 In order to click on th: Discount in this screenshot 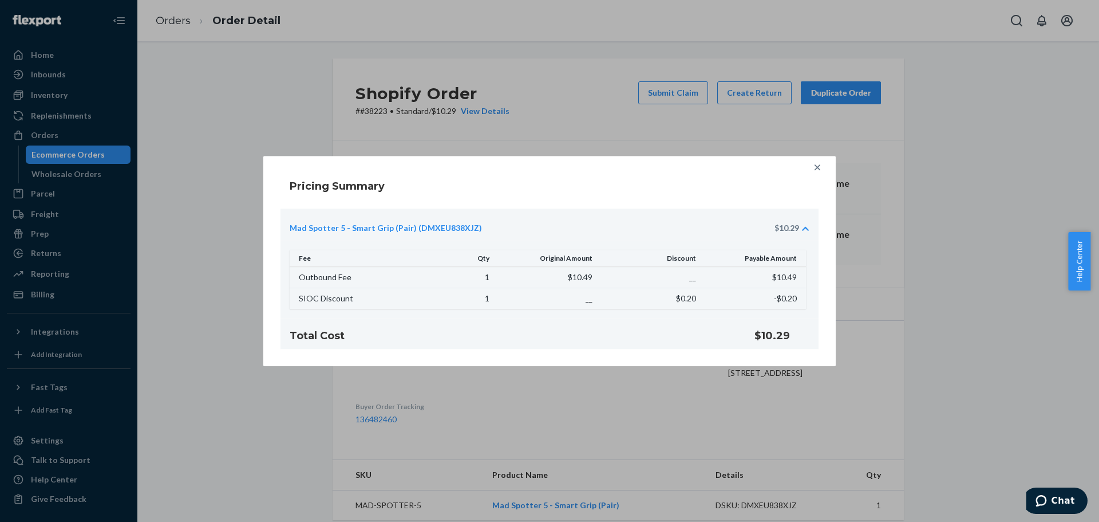, I will do `click(651, 258)`.